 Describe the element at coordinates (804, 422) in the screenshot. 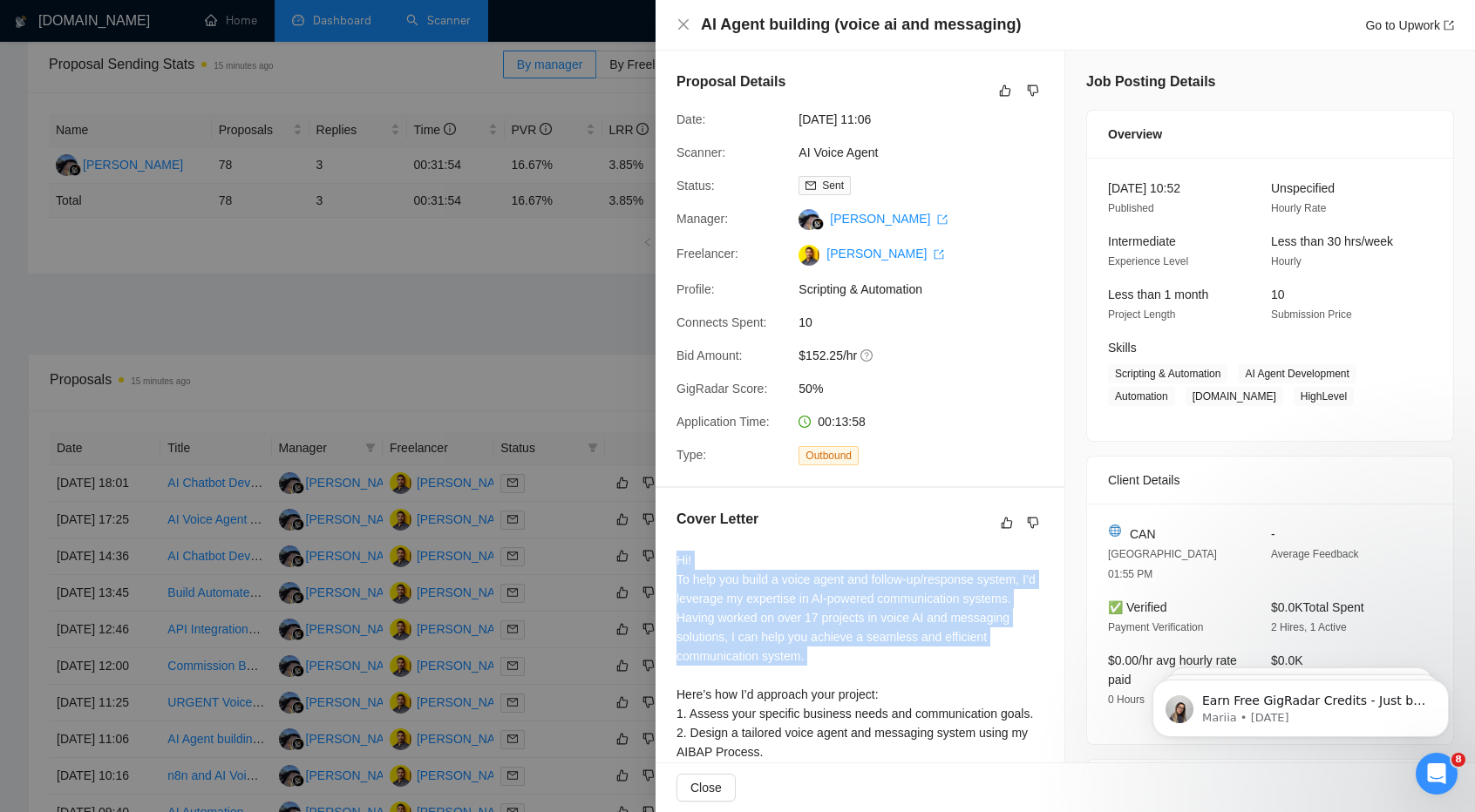

I see `span: clock-circle` at that location.